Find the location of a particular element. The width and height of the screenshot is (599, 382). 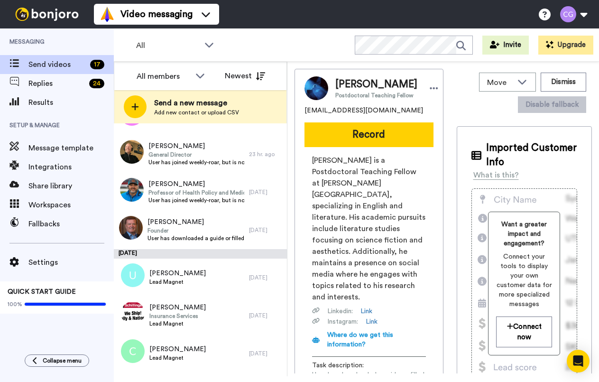

span: Professor of Health Policy and Medicine is located at coordinates (196, 192).